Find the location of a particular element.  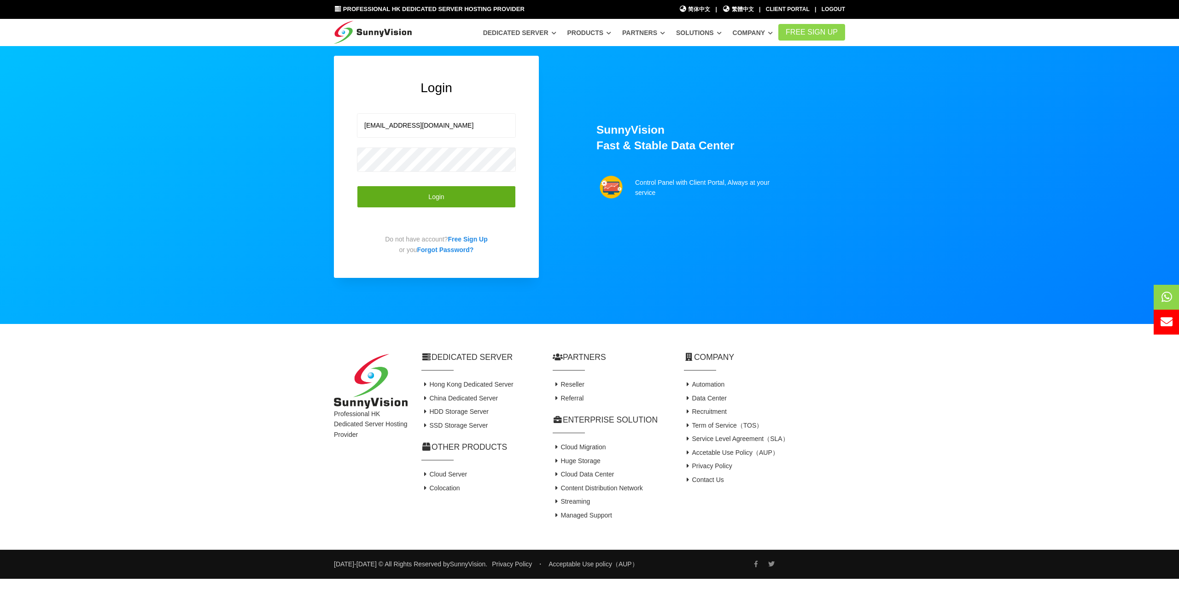

span: 简体中文 is located at coordinates (694, 9).